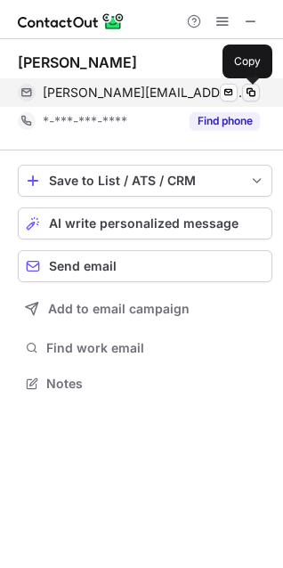  Describe the element at coordinates (156, 348) in the screenshot. I see `span: Find work email` at that location.